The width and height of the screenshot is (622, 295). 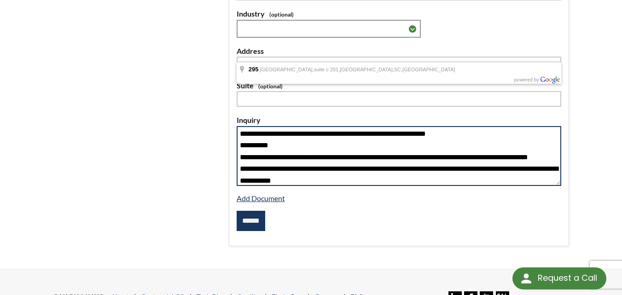 What do you see at coordinates (261, 198) in the screenshot?
I see `a: Add Document` at bounding box center [261, 198].